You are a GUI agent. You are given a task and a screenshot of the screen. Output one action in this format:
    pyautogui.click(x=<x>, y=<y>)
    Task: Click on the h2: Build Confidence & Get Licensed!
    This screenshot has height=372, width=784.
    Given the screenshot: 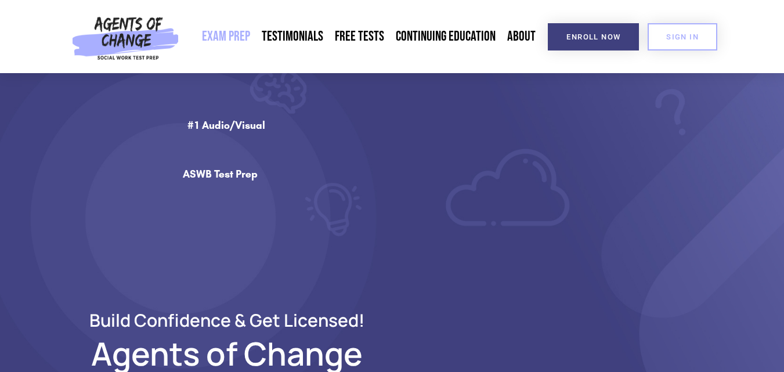 What is the action you would take?
    pyautogui.click(x=227, y=320)
    